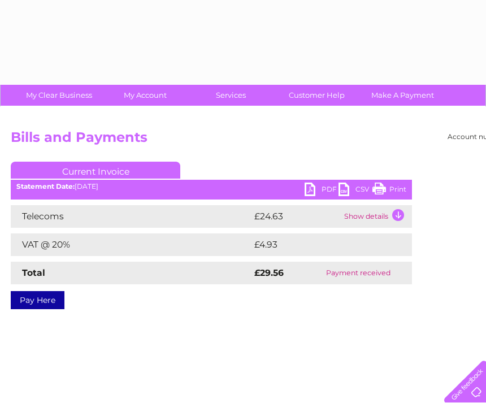 The height and width of the screenshot is (403, 486). I want to click on b: Statement Date:, so click(45, 186).